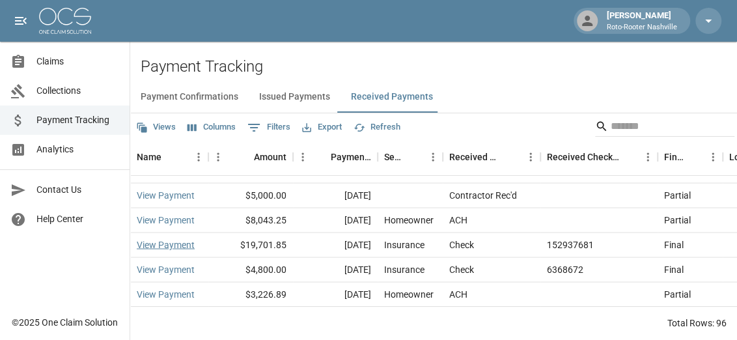 The width and height of the screenshot is (737, 340). I want to click on div: Search, so click(665, 128).